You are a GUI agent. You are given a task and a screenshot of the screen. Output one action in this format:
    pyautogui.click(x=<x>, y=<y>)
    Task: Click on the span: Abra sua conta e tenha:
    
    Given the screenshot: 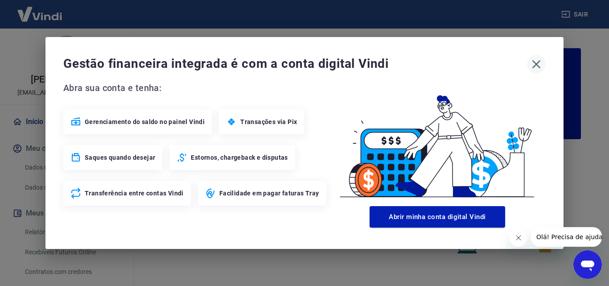 What is the action you would take?
    pyautogui.click(x=196, y=88)
    